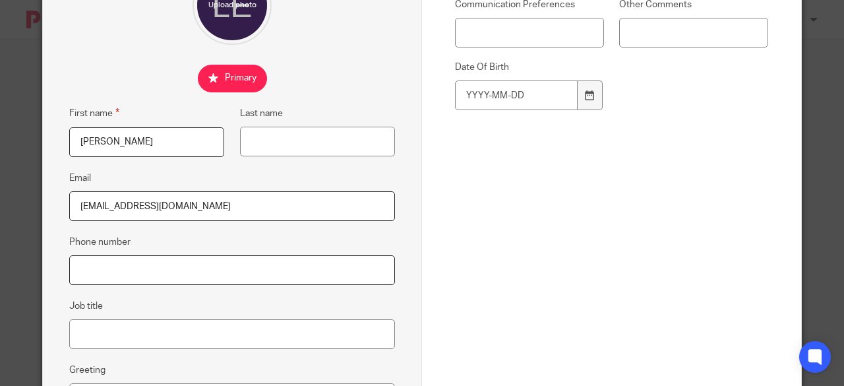 The height and width of the screenshot is (386, 844). Describe the element at coordinates (80, 178) in the screenshot. I see `label: Email` at that location.